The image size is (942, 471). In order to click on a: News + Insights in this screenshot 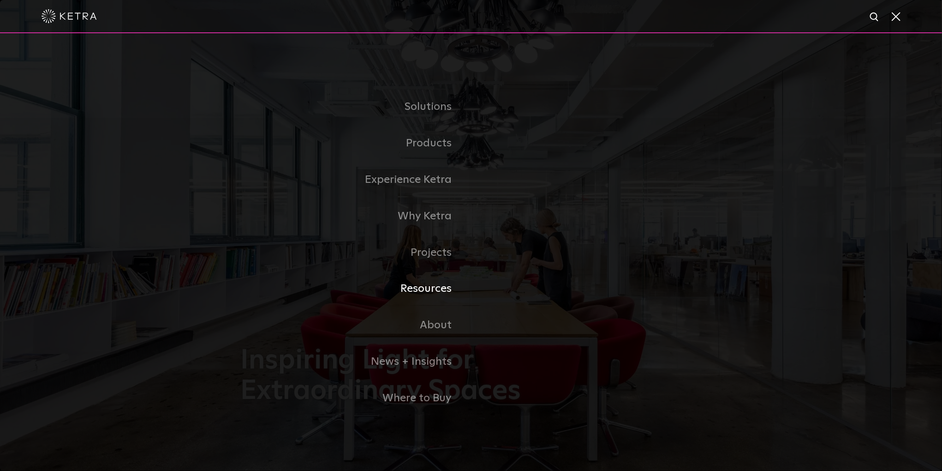, I will do `click(356, 361)`.